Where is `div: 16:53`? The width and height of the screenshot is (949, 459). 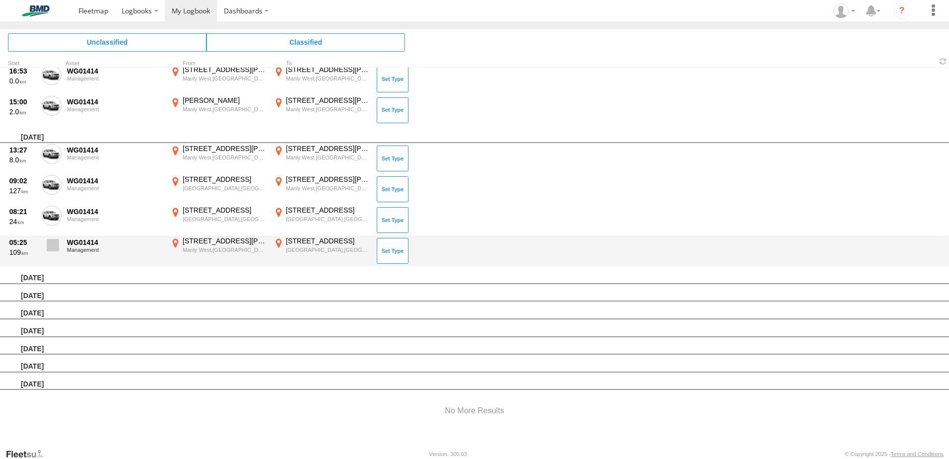
div: 16:53 is located at coordinates (23, 71).